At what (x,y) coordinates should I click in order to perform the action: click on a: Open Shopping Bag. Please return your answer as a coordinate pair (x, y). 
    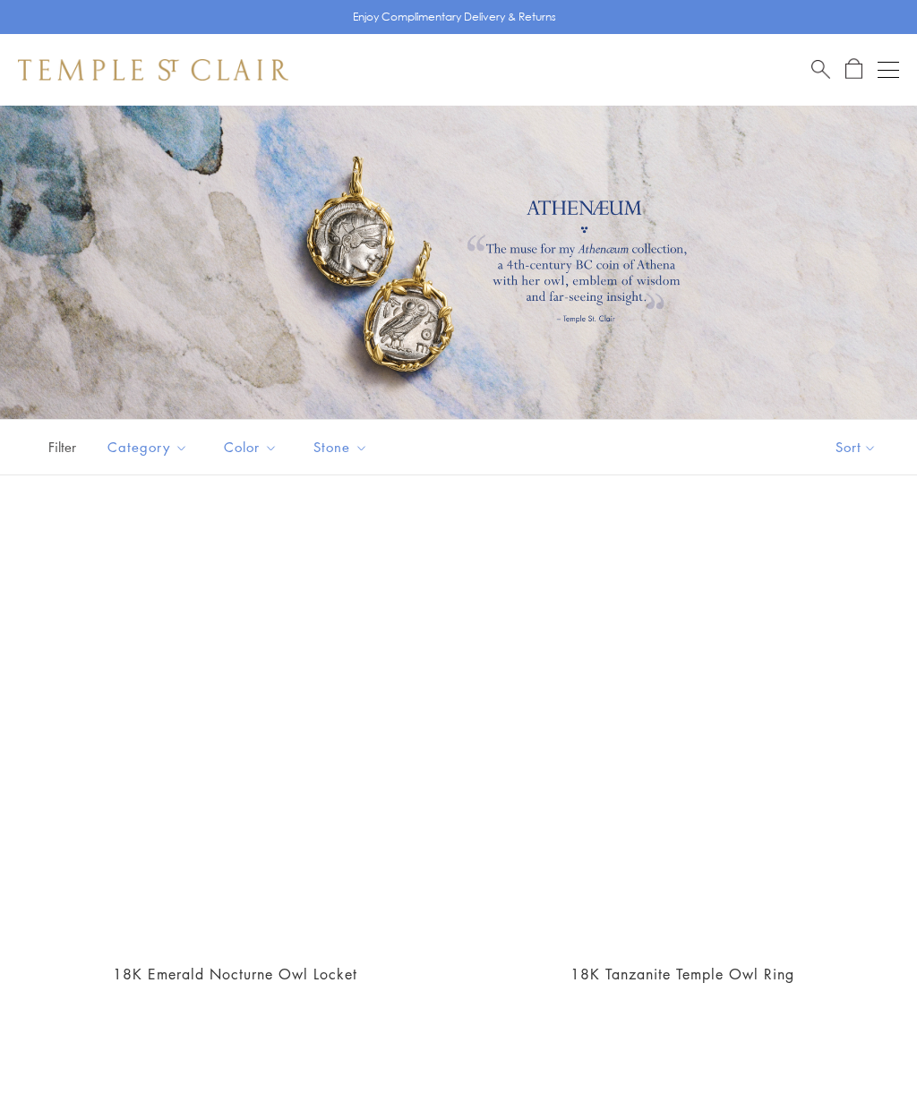
    Looking at the image, I should click on (853, 69).